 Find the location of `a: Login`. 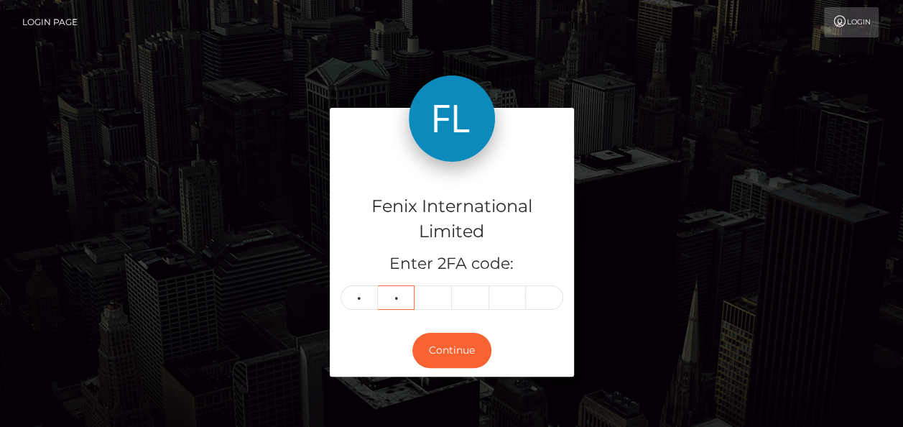

a: Login is located at coordinates (851, 22).